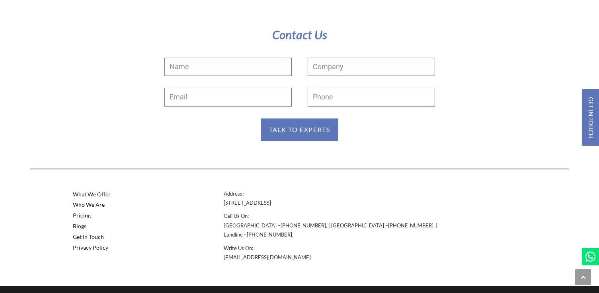  Describe the element at coordinates (140, 226) in the screenshot. I see `a: Blogs` at that location.